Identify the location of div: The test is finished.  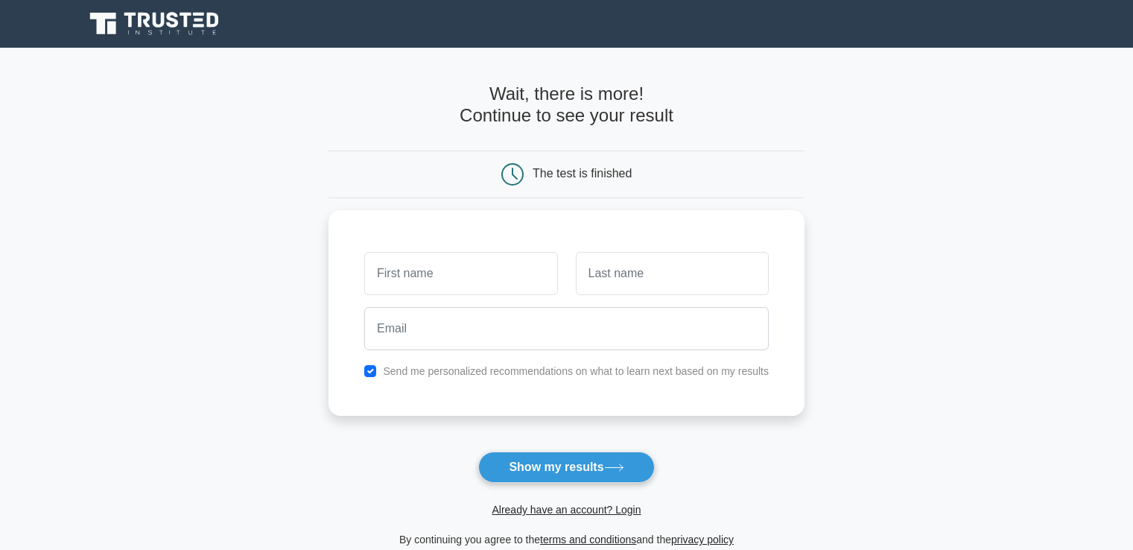
(582, 173).